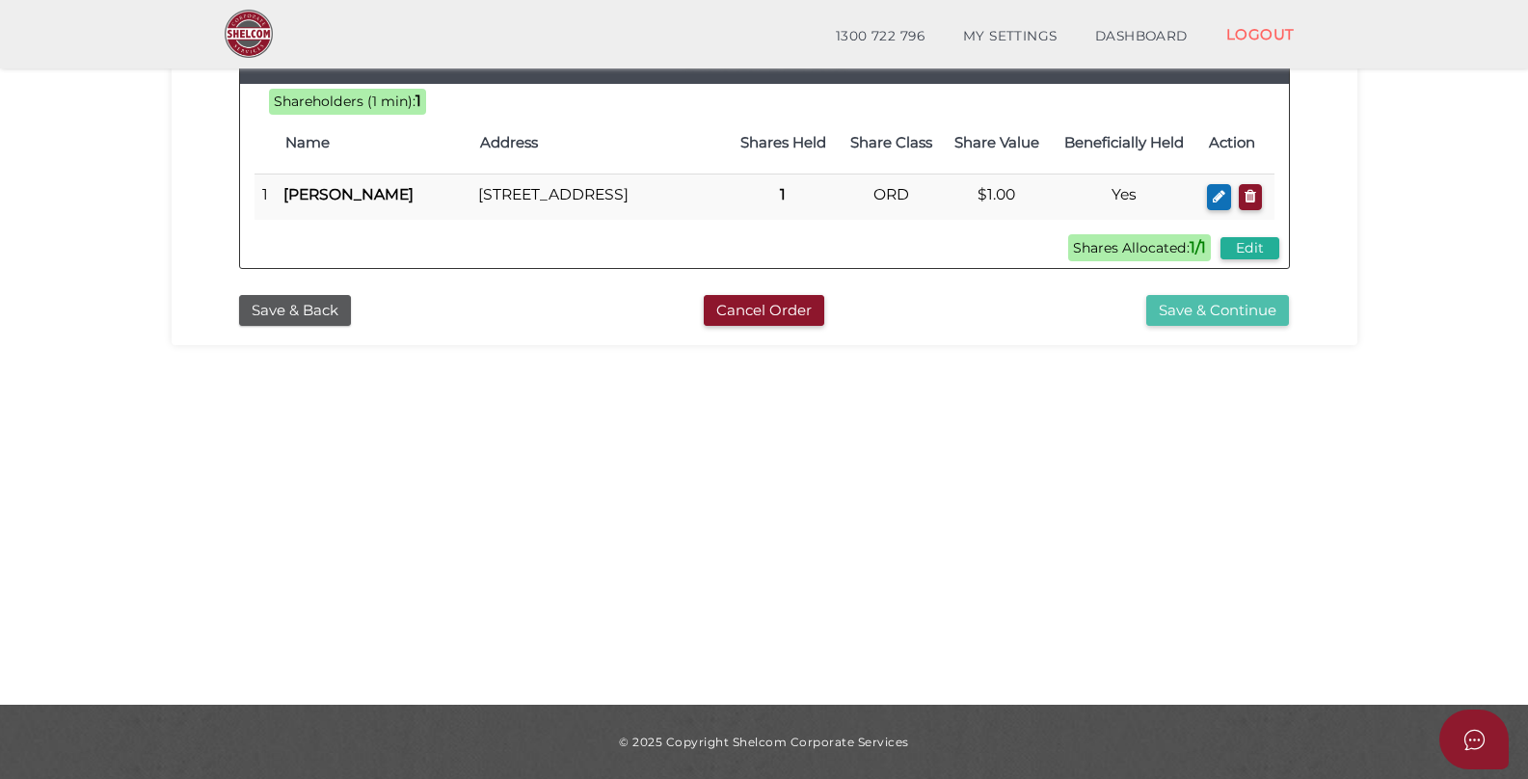 The width and height of the screenshot is (1528, 779). What do you see at coordinates (764, 741) in the screenshot?
I see `div: © 2025 Copyright Shelcom Corporate Services` at bounding box center [764, 741].